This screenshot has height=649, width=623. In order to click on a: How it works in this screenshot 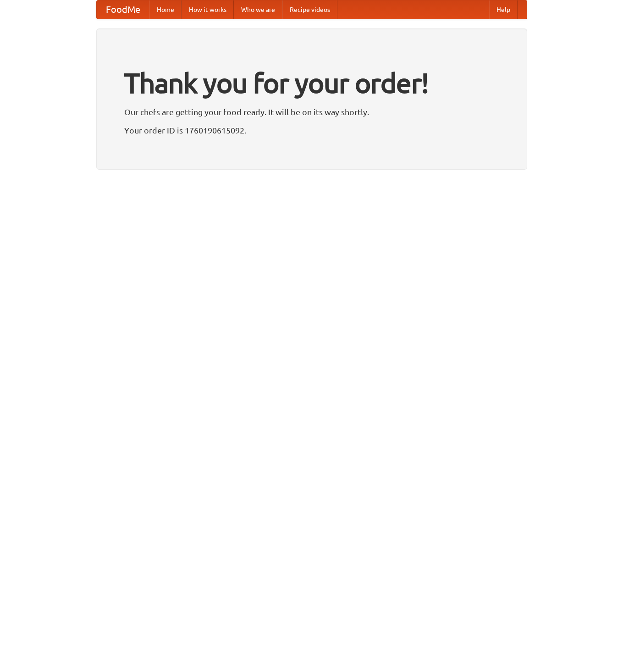, I will do `click(208, 10)`.